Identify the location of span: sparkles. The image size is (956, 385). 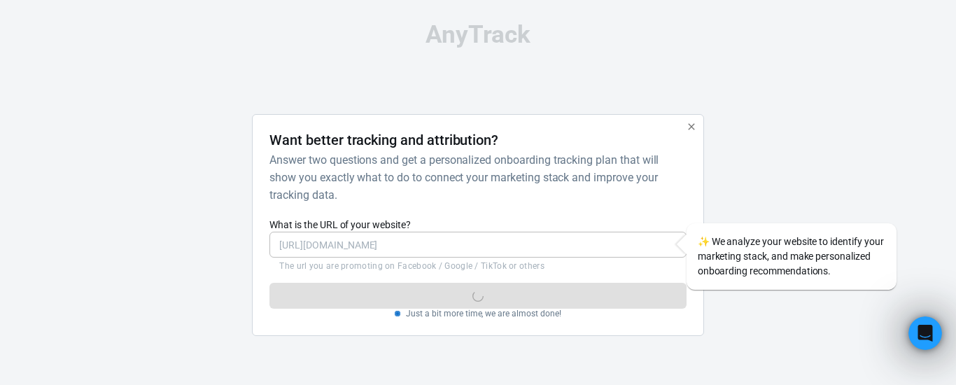
(703, 241).